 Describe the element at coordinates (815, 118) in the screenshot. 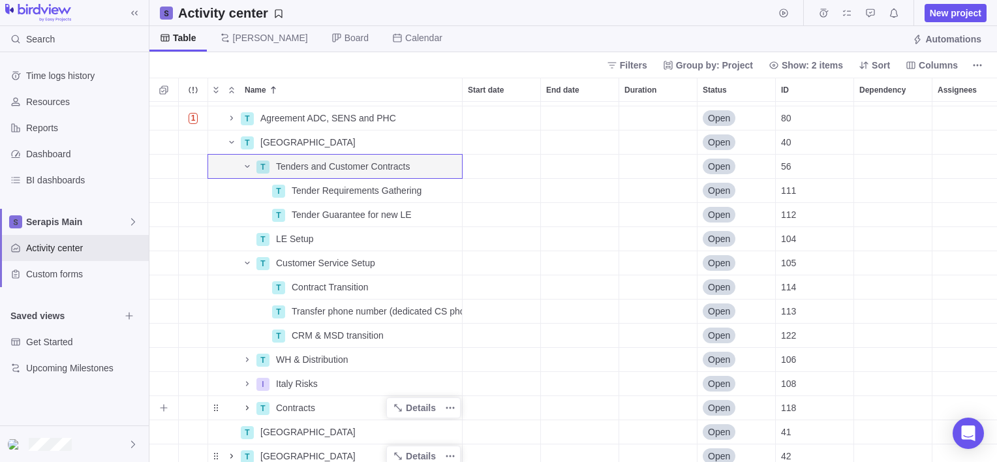

I see `div: 80` at that location.